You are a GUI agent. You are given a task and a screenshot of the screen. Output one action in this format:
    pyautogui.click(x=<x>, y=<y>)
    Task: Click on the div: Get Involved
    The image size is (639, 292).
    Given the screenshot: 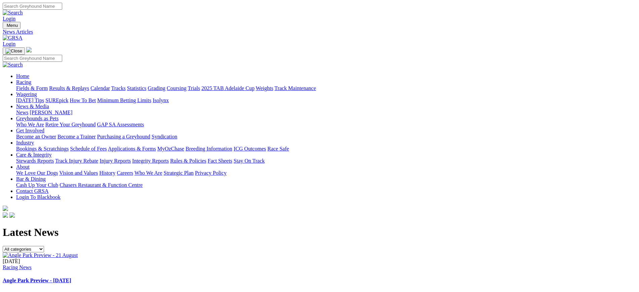 What is the action you would take?
    pyautogui.click(x=326, y=137)
    